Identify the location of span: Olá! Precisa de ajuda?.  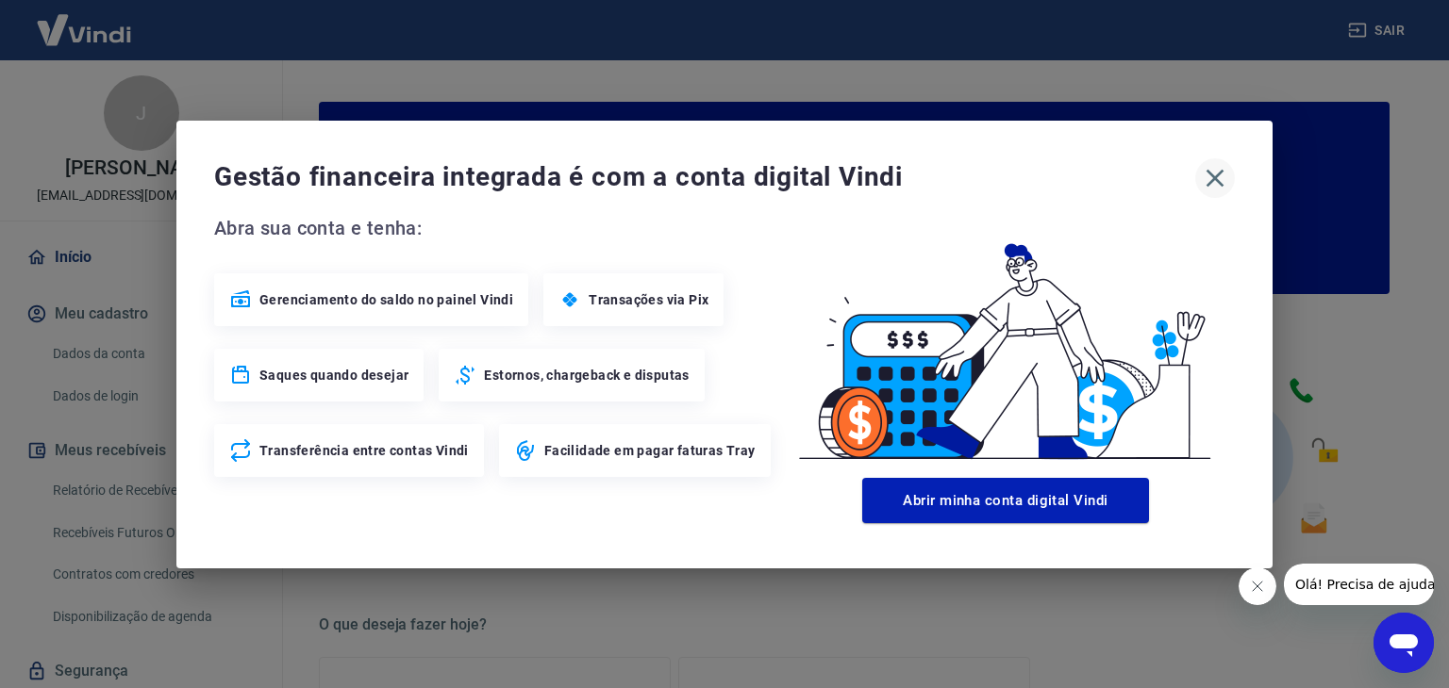
(85, 21).